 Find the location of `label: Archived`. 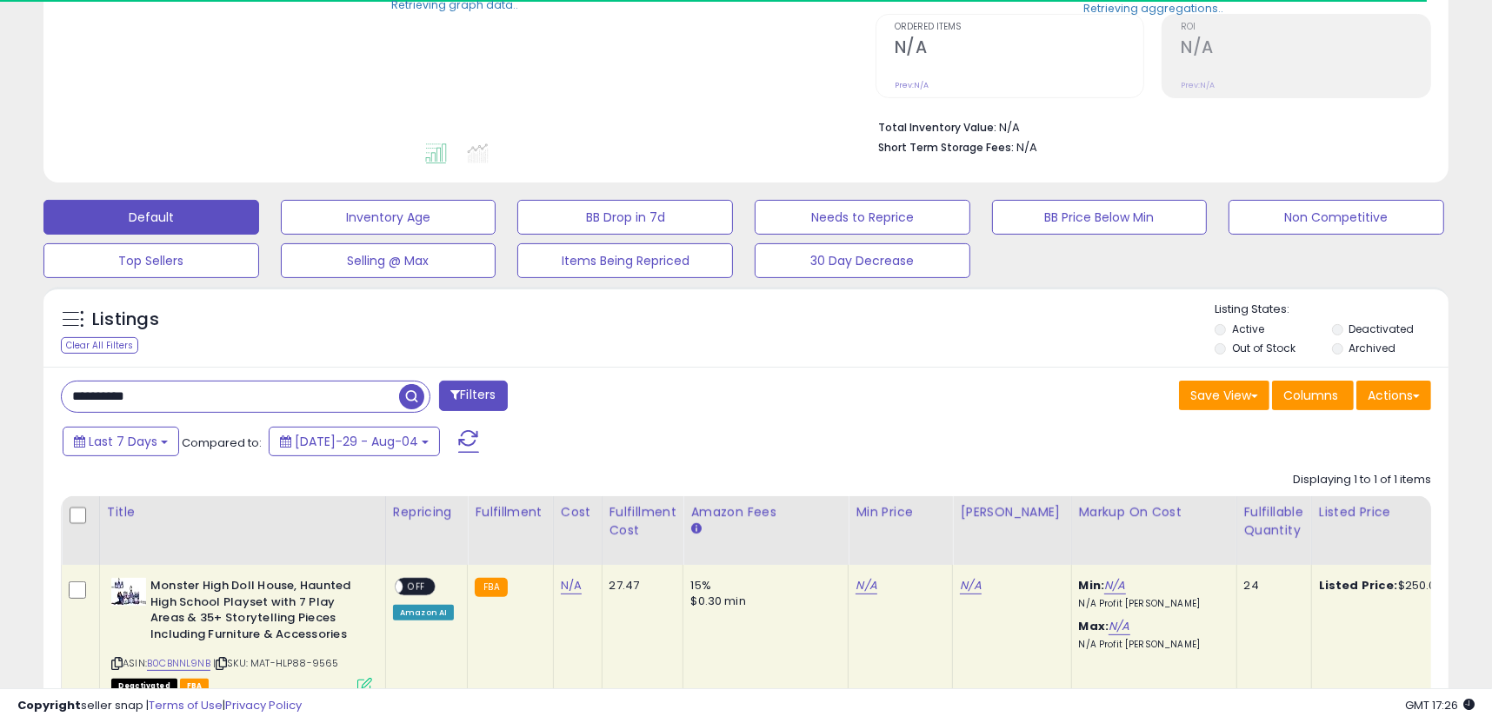

label: Archived is located at coordinates (1373, 348).